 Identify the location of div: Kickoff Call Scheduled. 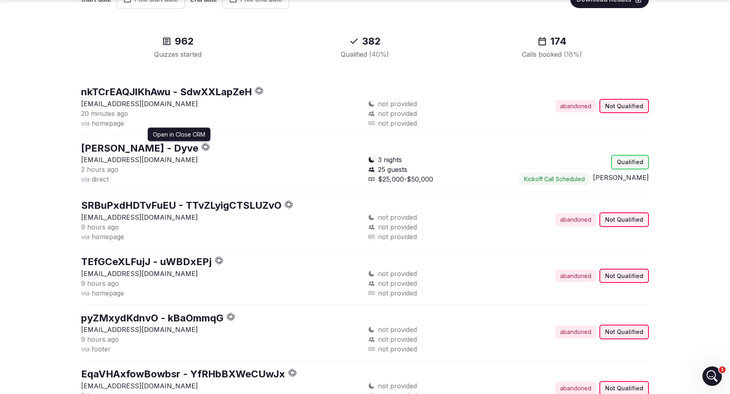
(555, 179).